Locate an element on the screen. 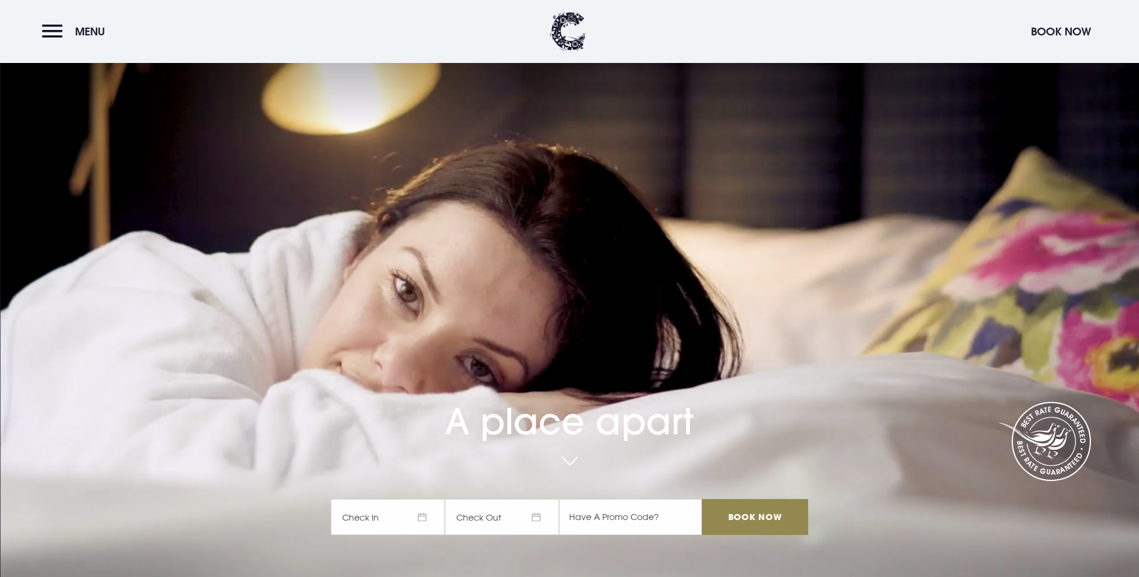 The image size is (1139, 577). input: Have A Promo Code? is located at coordinates (630, 517).